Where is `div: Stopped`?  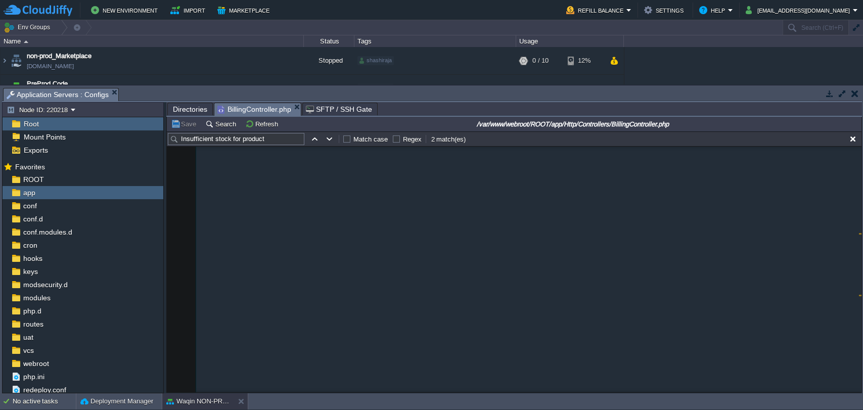 div: Stopped is located at coordinates (329, 61).